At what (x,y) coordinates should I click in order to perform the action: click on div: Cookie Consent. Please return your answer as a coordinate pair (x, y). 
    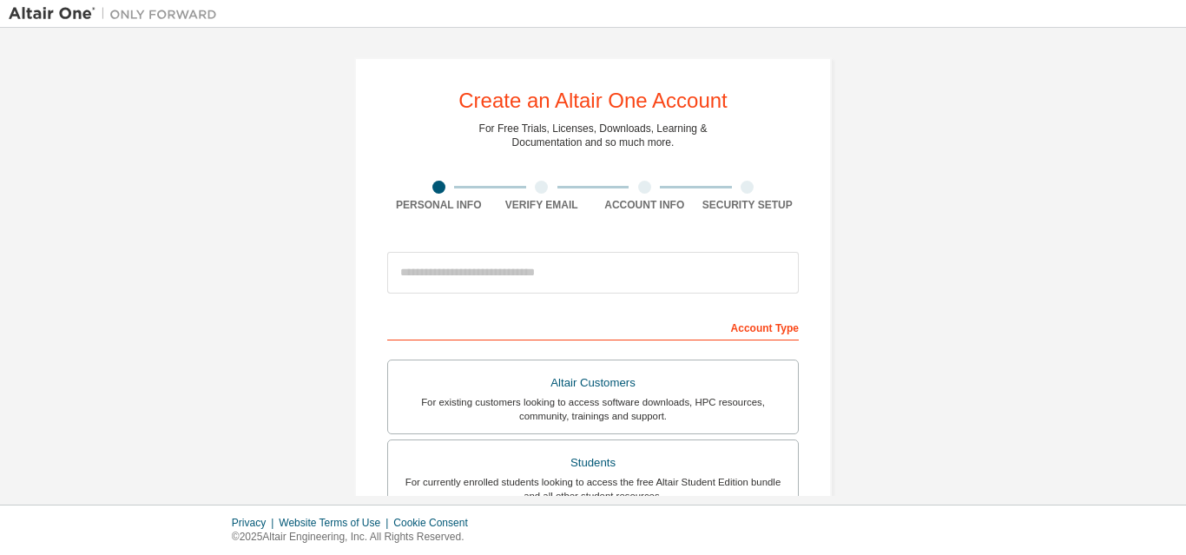
    Looking at the image, I should click on (435, 523).